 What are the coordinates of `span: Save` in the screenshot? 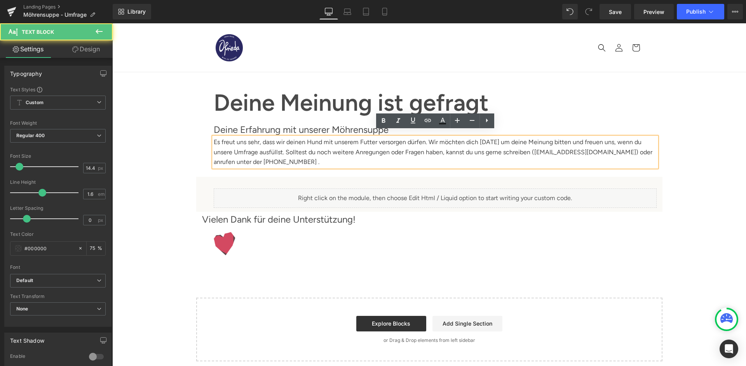 It's located at (615, 12).